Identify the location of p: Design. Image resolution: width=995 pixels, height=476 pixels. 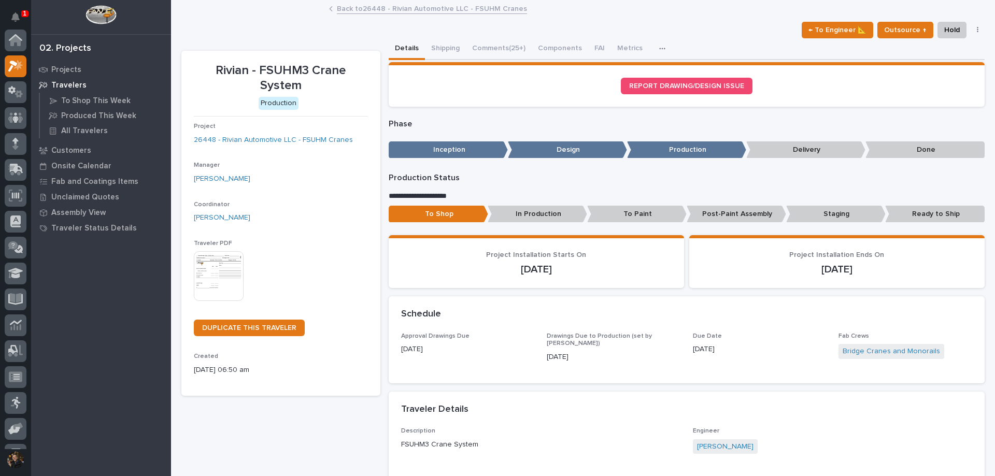
(567, 150).